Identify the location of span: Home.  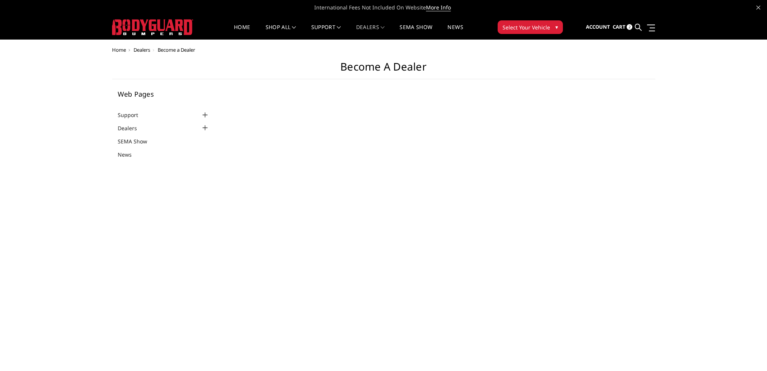
(119, 50).